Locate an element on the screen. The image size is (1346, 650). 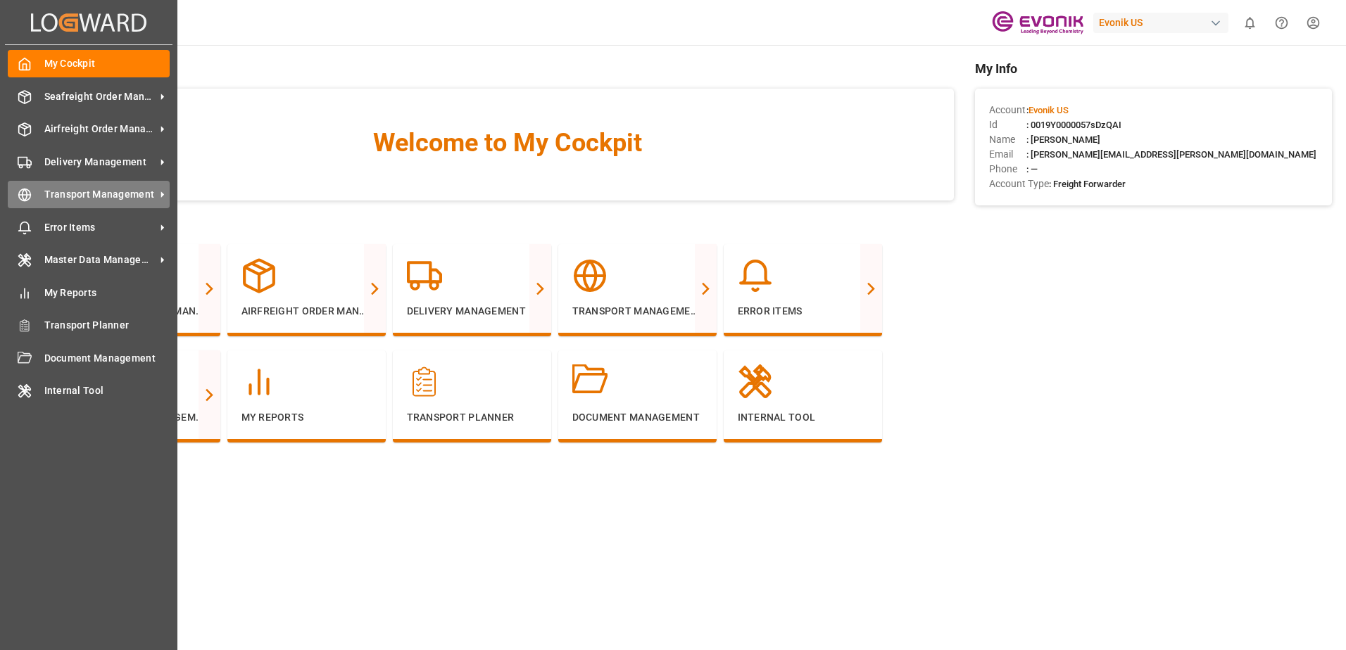
img: Evonik-brand-mark-Deep-Purple-RGB.jpeg_1700498283.jpeg is located at coordinates (1038, 23).